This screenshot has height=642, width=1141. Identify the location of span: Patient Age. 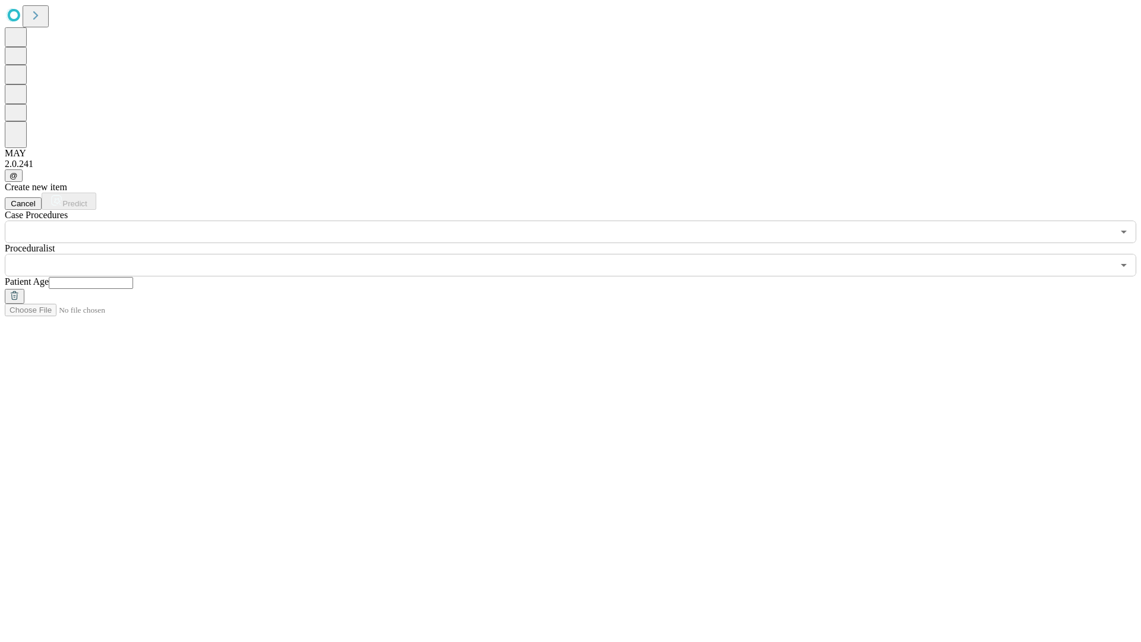
(27, 281).